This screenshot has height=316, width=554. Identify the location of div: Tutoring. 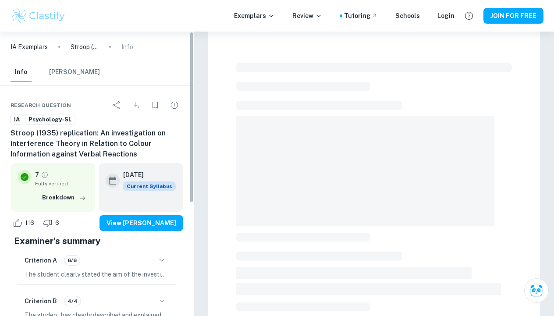
(361, 16).